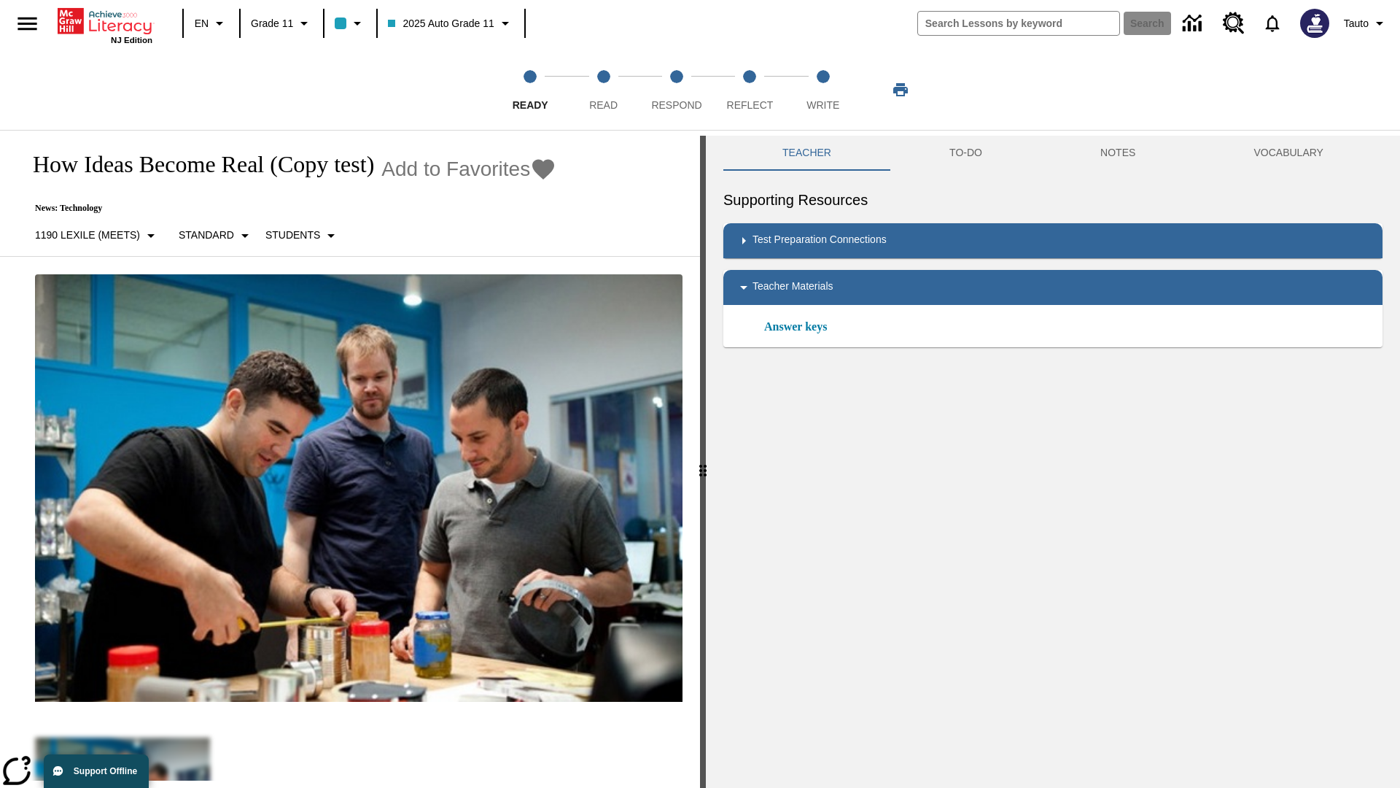  What do you see at coordinates (901, 90) in the screenshot?
I see `button: Print` at bounding box center [901, 90].